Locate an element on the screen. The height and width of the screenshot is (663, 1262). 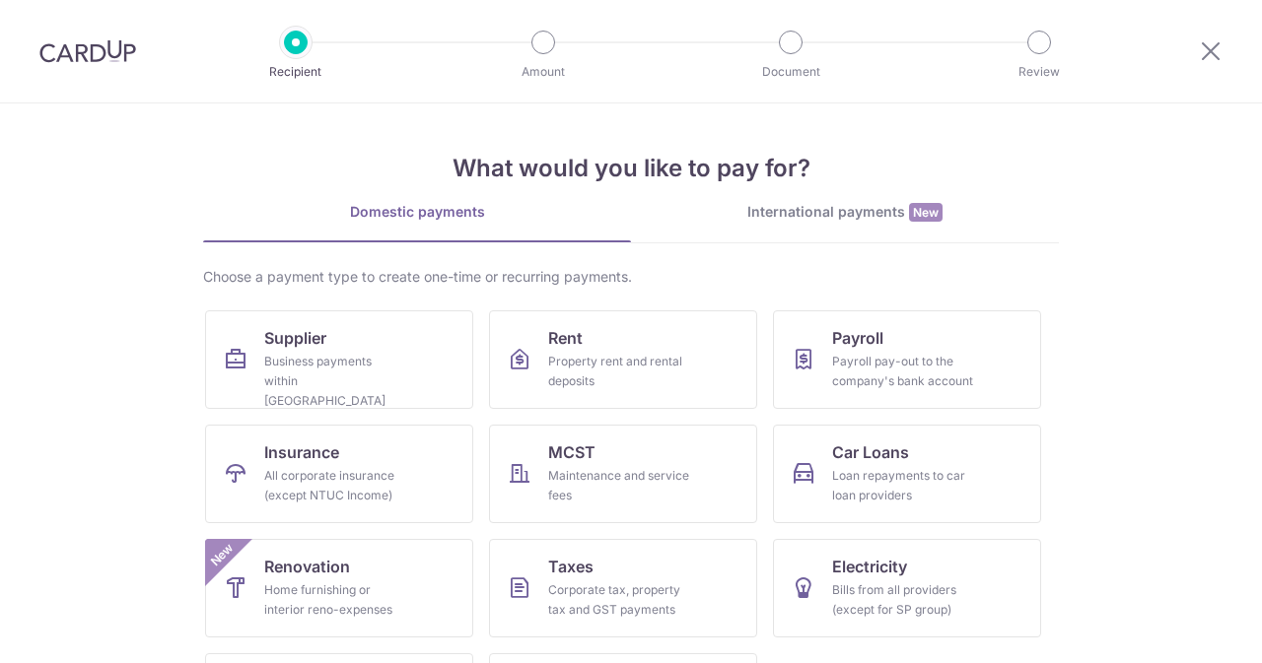
div: International payments is located at coordinates (845, 212).